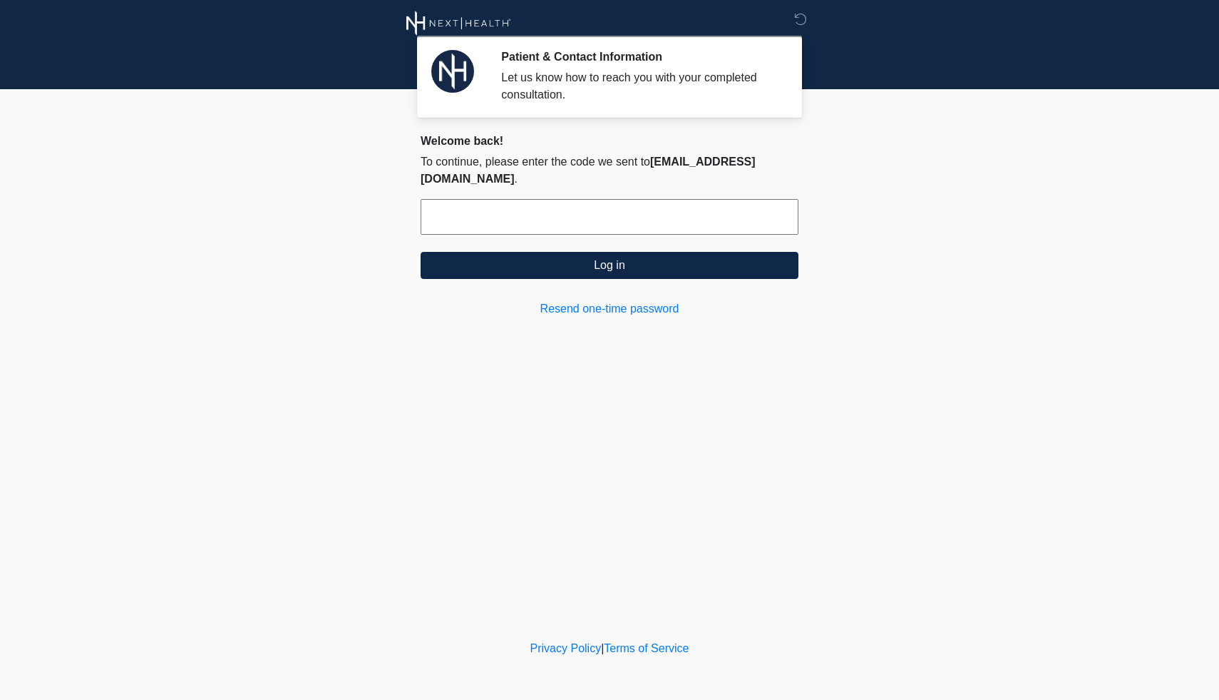 The image size is (1219, 700). I want to click on h2: Welcome back!, so click(610, 140).